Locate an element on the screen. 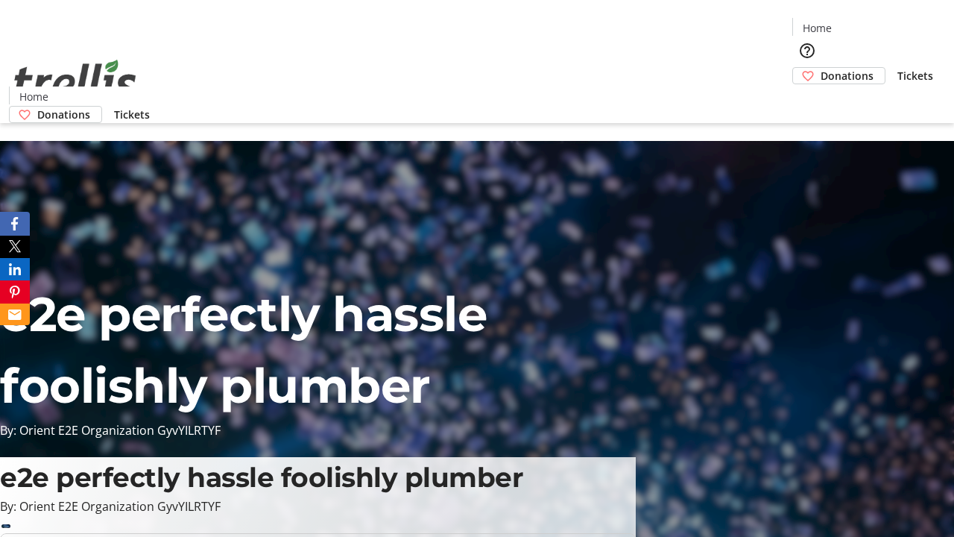 This screenshot has height=537, width=954. img: Orient E2E Organization GyvYILRTYF's Logo is located at coordinates (75, 81).